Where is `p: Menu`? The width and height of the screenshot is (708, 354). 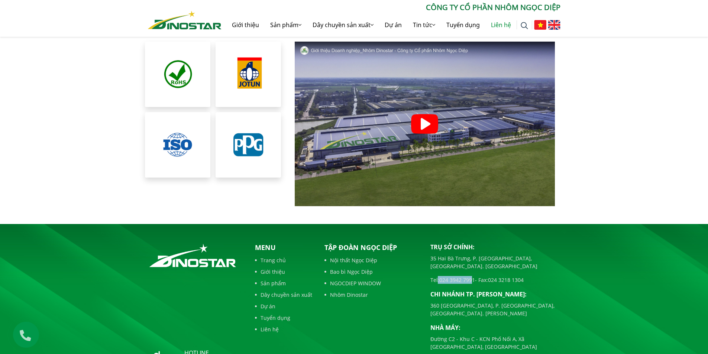
p: Menu is located at coordinates (283, 247).